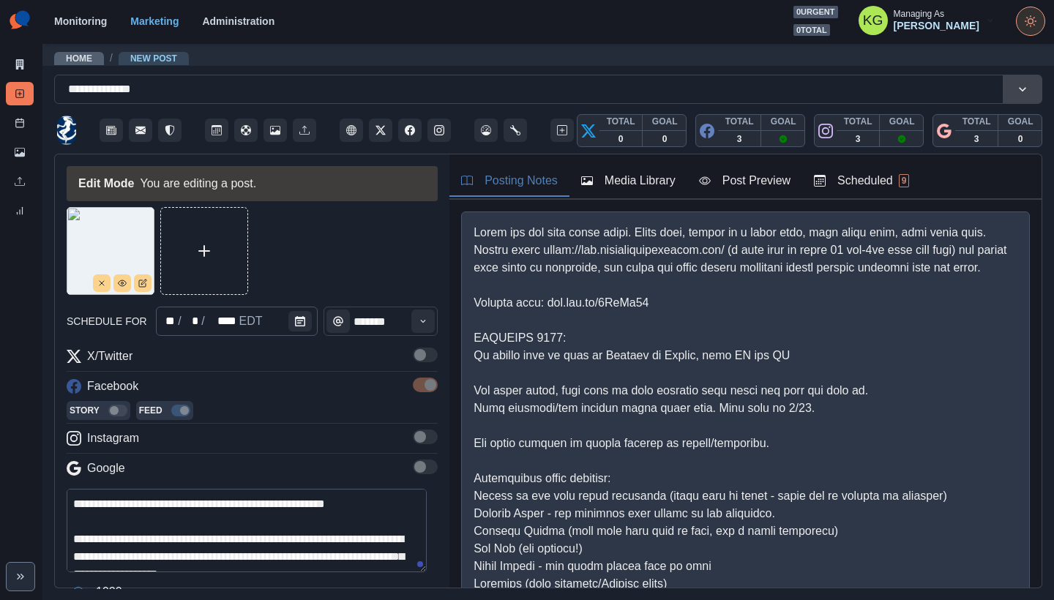  I want to click on button: Messages, so click(141, 130).